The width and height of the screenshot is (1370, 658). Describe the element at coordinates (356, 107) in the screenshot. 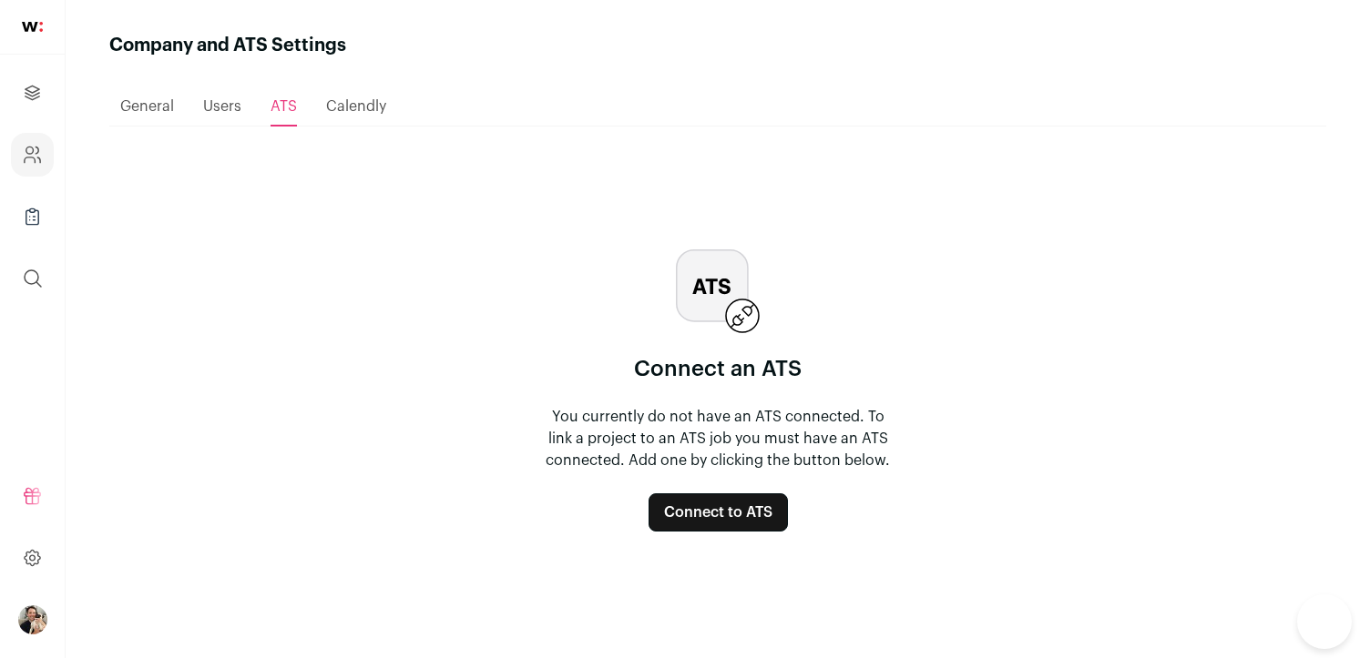

I see `span: Calendly` at that location.